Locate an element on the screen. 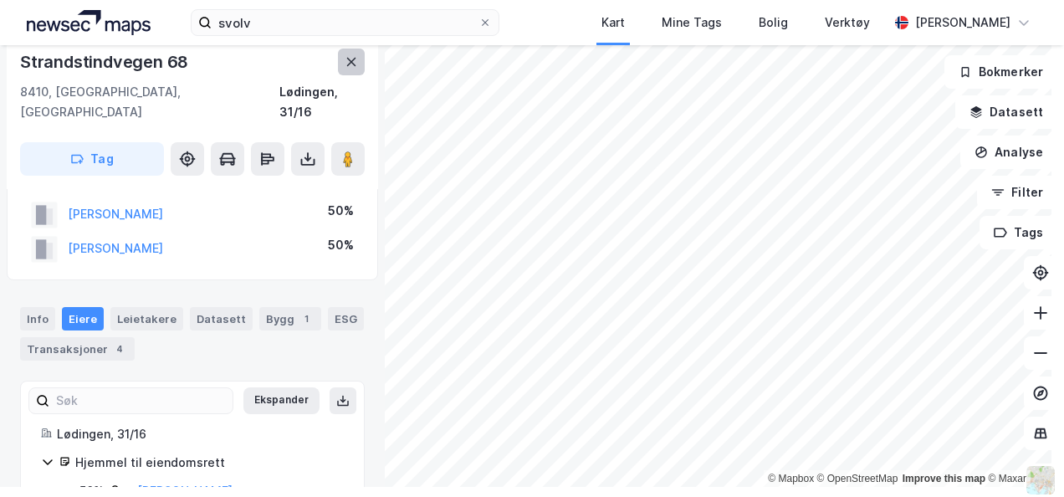 The image size is (1064, 497). a: OpenStreetMap is located at coordinates (857, 478).